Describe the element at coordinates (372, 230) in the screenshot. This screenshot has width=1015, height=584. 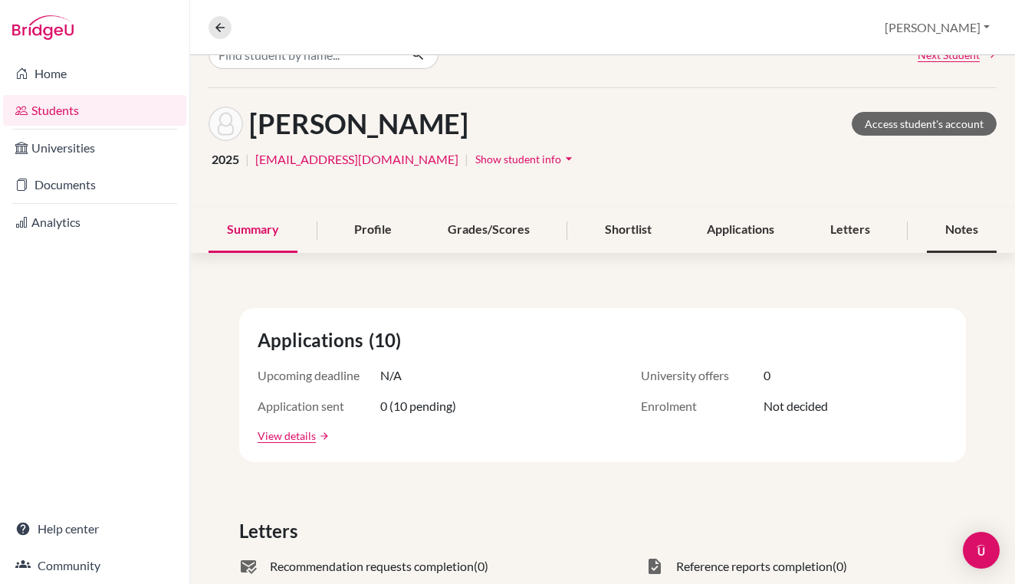
I see `div: Profile` at that location.